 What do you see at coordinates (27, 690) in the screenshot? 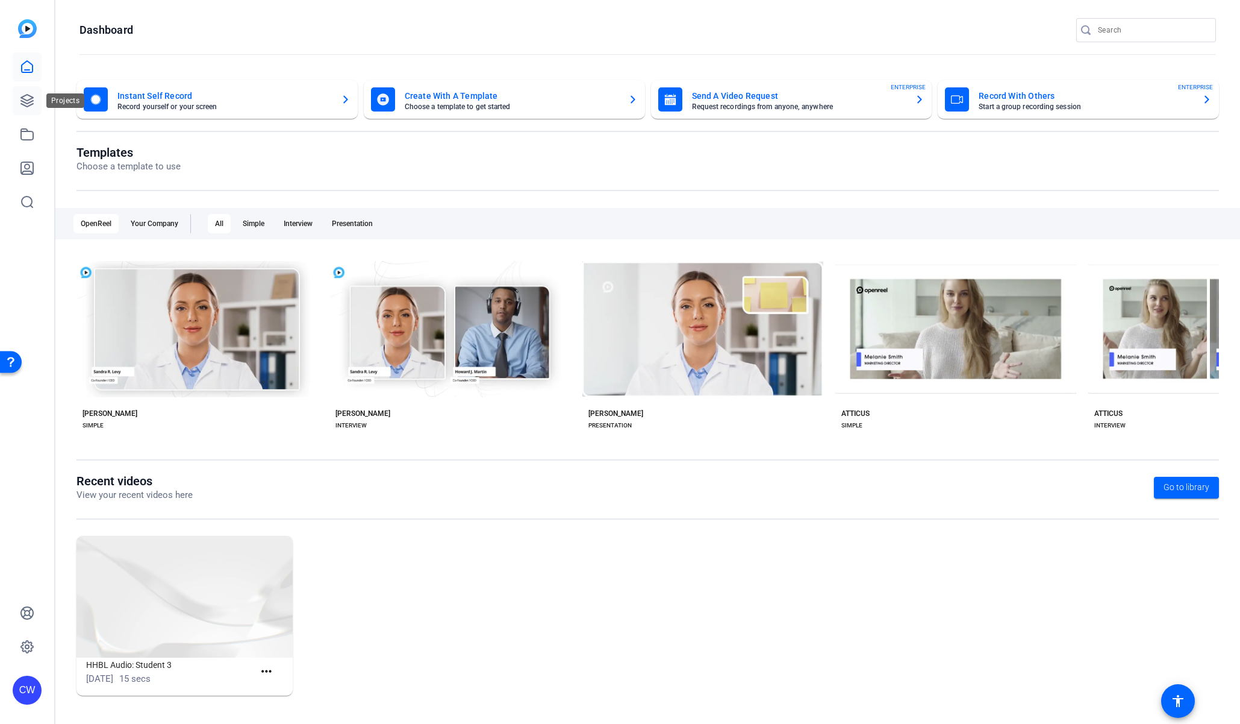
I see `div: CW` at bounding box center [27, 690].